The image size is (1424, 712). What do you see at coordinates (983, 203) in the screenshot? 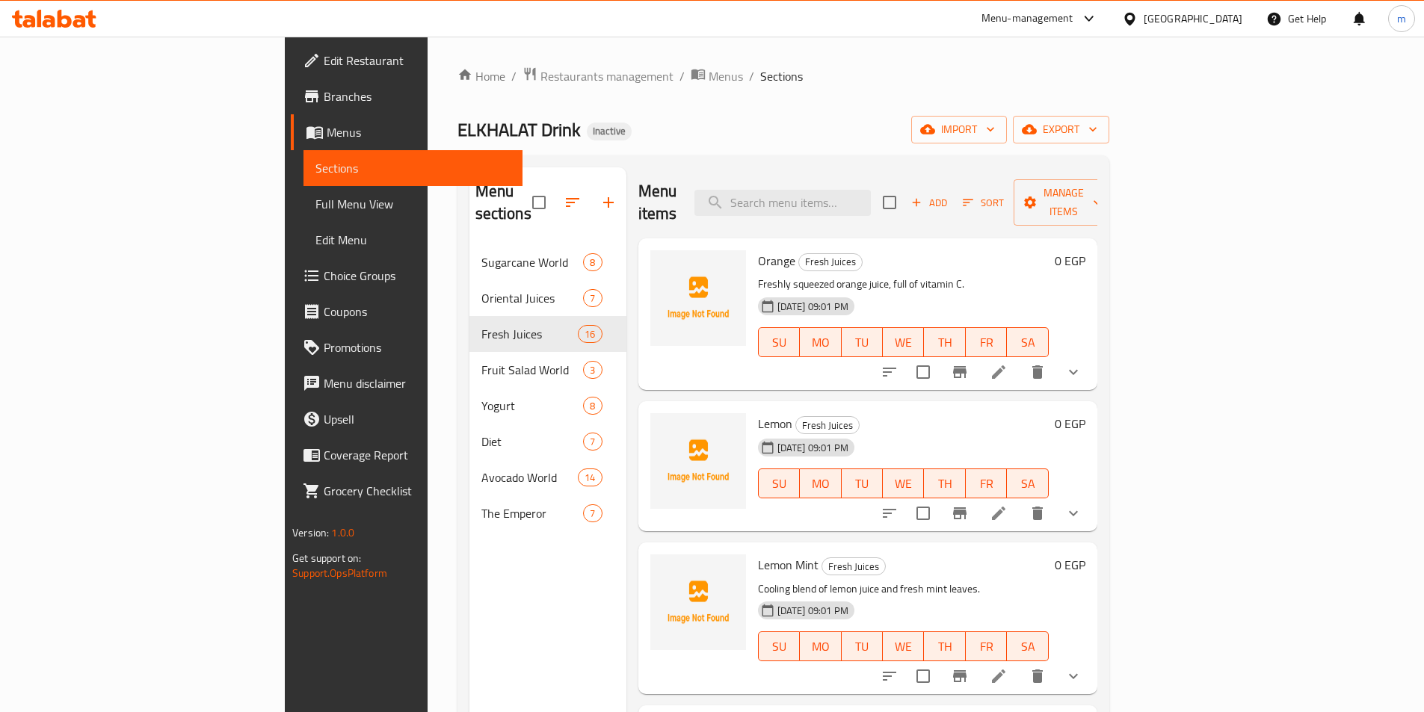
I see `span: Sort` at bounding box center [983, 203].